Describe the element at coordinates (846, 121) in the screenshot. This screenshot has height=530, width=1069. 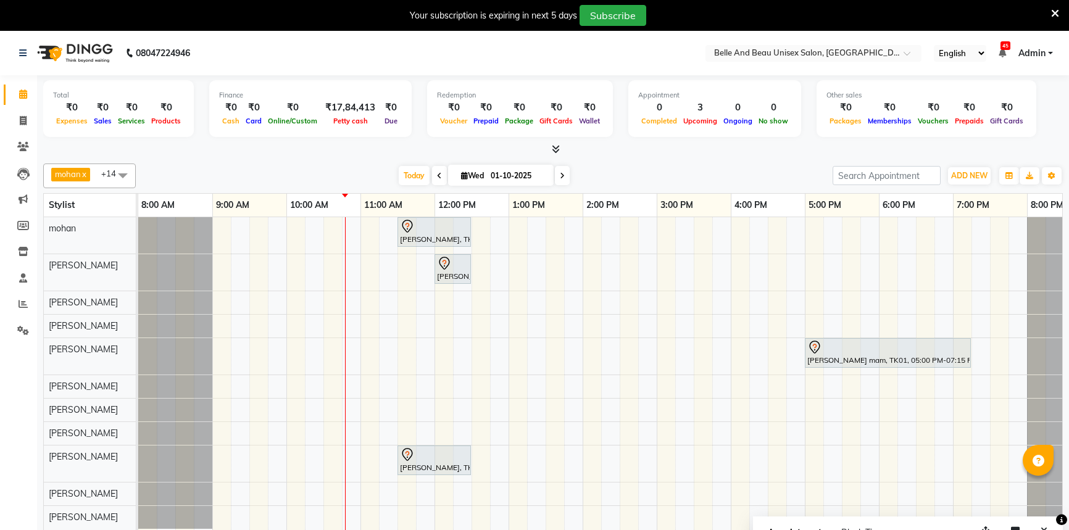
I see `span: Packages` at that location.